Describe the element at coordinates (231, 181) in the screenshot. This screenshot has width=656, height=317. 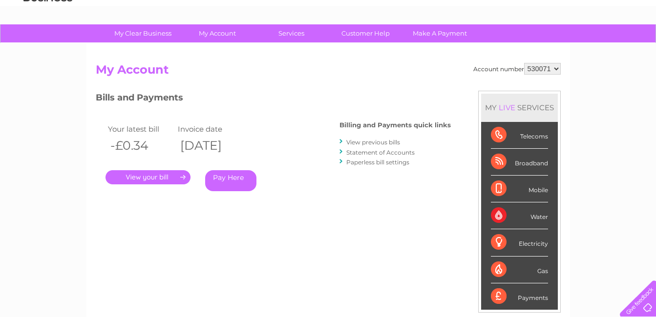
I see `a: Pay Here` at that location.